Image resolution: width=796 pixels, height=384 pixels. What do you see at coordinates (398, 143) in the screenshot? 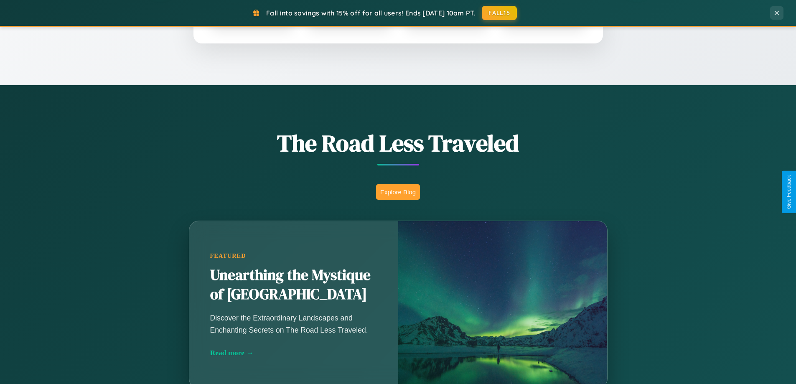
I see `h1: The Road Less Traveled` at bounding box center [398, 143].